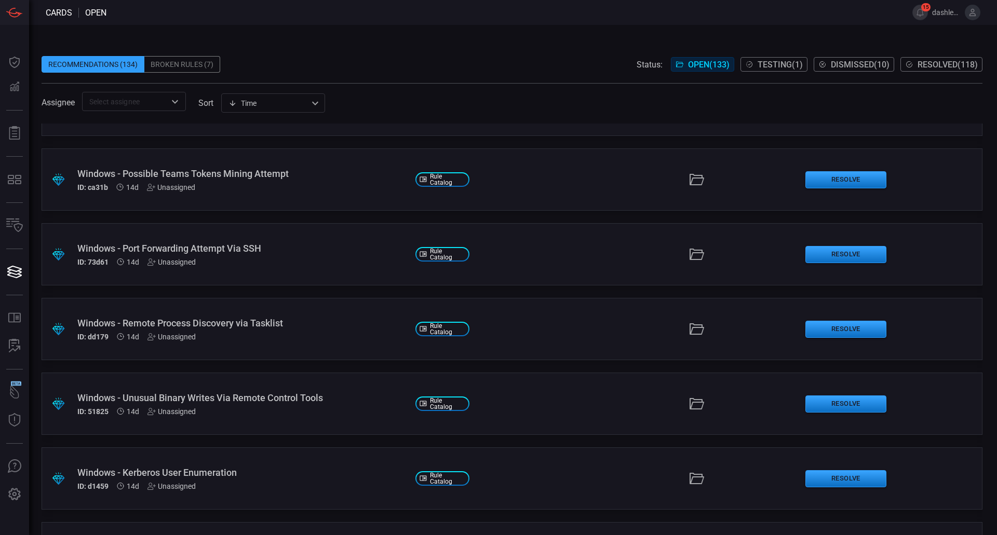 This screenshot has height=535, width=997. Describe the element at coordinates (15, 180) in the screenshot. I see `button: MITRE - Detection Posture` at that location.